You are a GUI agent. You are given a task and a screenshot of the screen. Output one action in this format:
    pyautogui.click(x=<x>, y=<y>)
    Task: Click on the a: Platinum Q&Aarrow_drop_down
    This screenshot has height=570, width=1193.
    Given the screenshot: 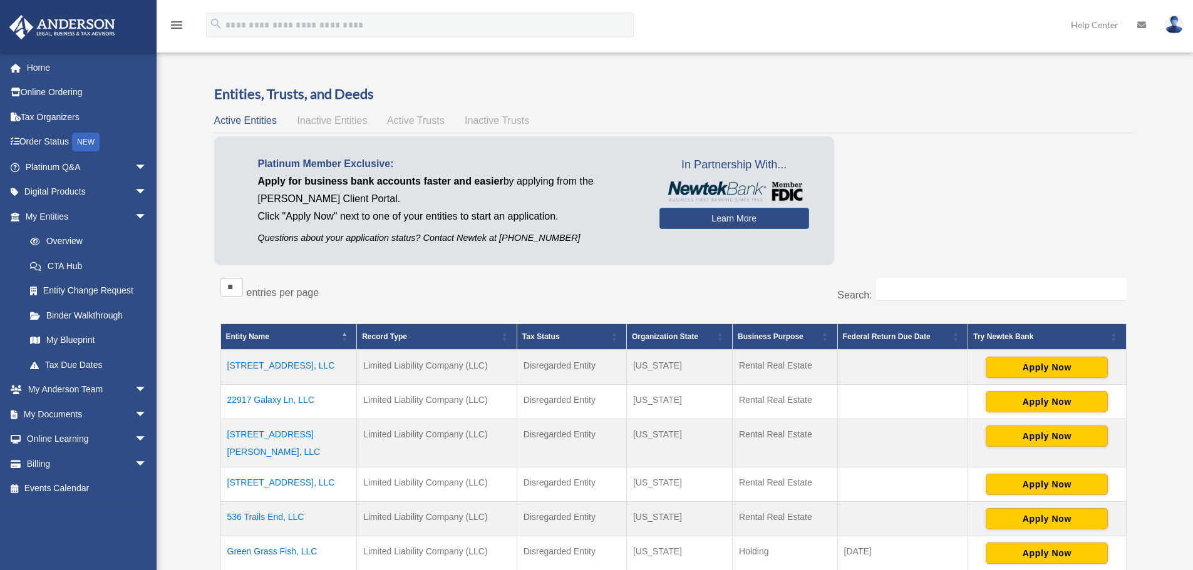 What is the action you would take?
    pyautogui.click(x=87, y=167)
    